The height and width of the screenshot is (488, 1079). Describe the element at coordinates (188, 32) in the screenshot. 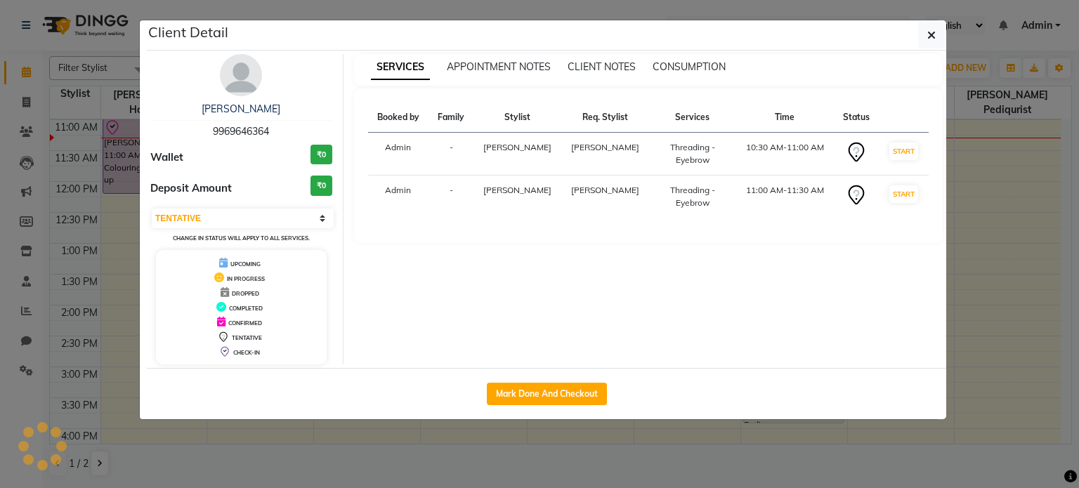

I see `h5: Client Detail` at that location.